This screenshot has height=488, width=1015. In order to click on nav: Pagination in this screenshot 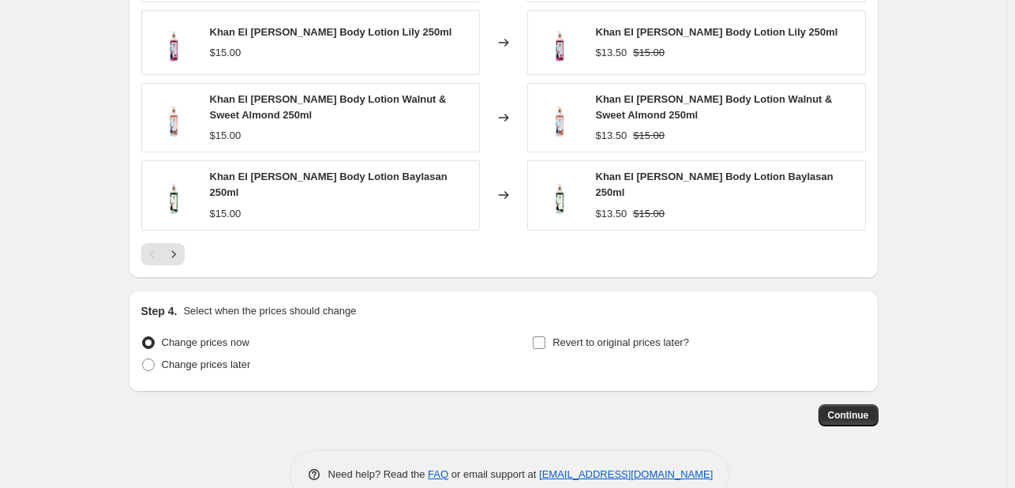, I will do `click(163, 254)`.